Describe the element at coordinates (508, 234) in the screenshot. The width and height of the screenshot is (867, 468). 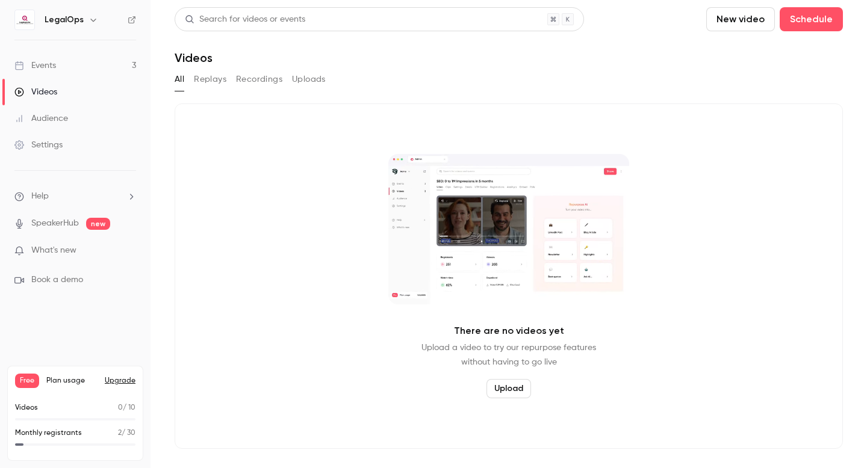
I see `section: Videos` at that location.